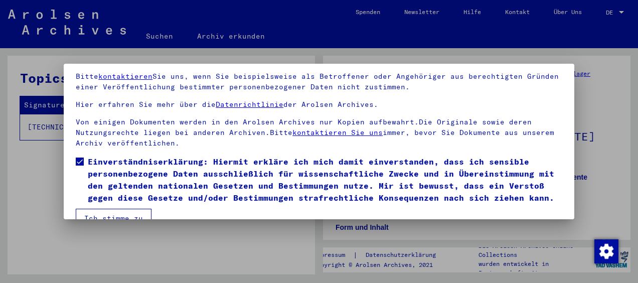 The image size is (638, 283). I want to click on a: kontaktieren, so click(125, 76).